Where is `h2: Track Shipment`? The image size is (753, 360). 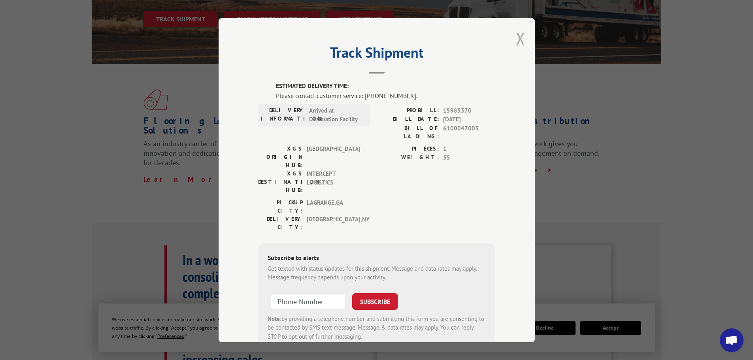 h2: Track Shipment is located at coordinates (377, 55).